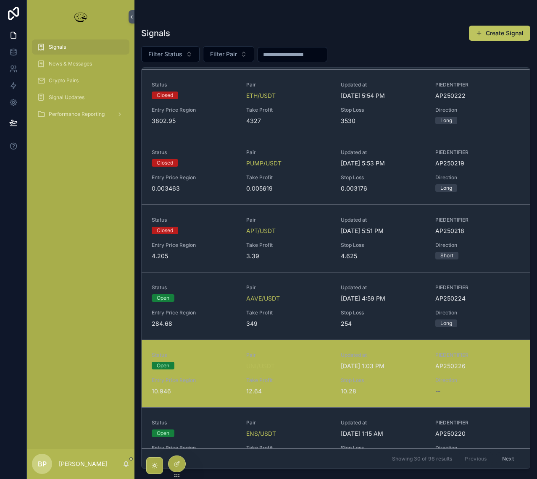 The image size is (537, 479). I want to click on h1: Signals, so click(155, 33).